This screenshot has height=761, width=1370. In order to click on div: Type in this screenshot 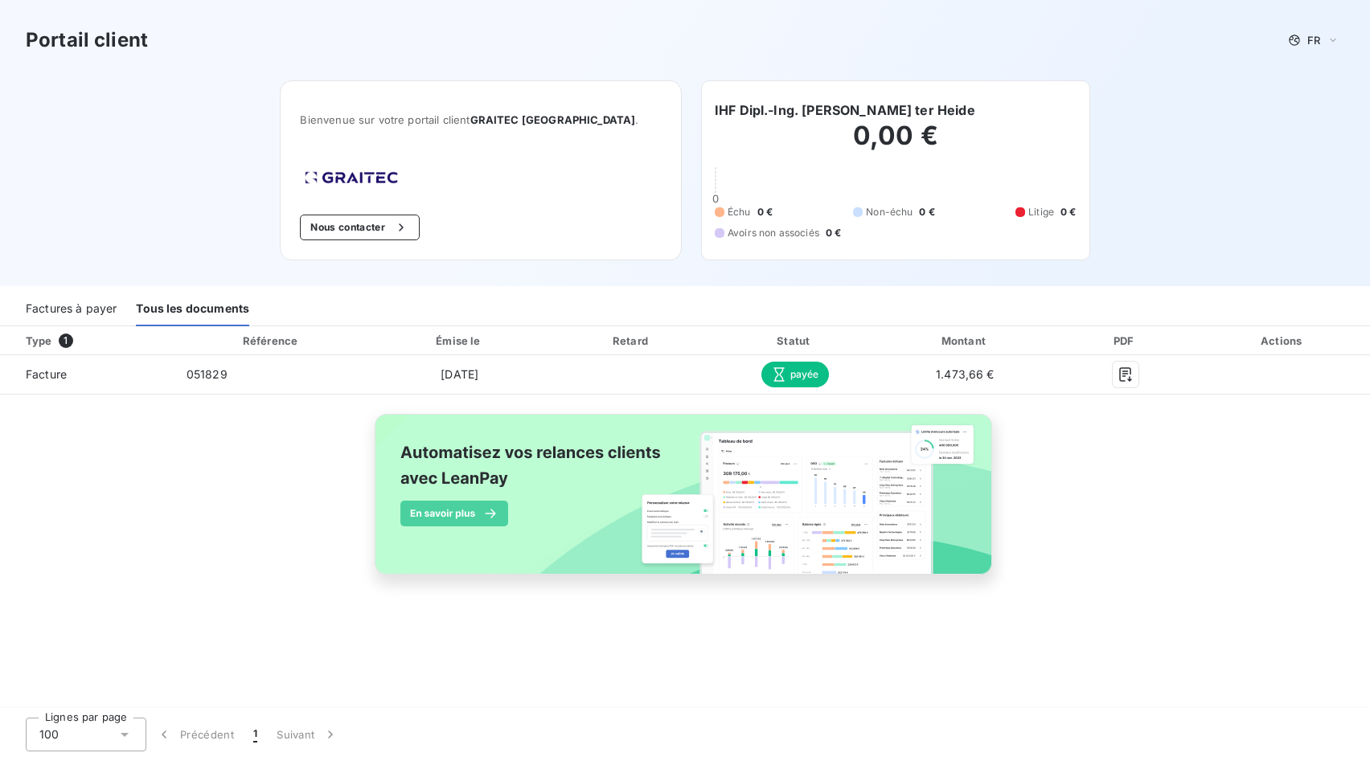, I will do `click(93, 341)`.